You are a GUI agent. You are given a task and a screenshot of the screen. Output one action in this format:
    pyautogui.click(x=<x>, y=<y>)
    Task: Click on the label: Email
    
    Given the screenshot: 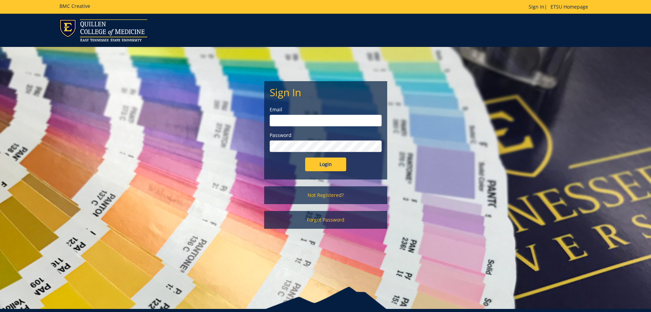 What is the action you would take?
    pyautogui.click(x=326, y=109)
    